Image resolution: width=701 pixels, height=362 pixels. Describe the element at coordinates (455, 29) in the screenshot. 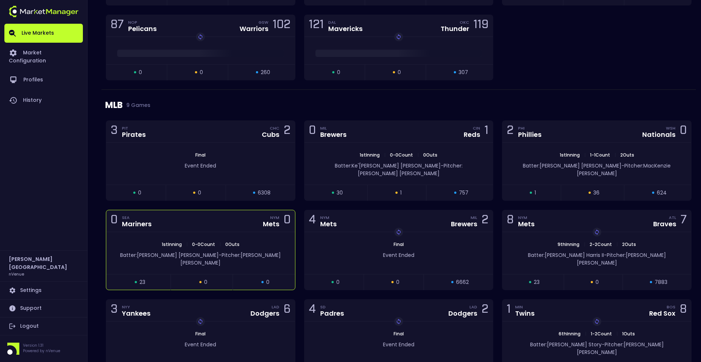

I see `div: Thunder` at that location.